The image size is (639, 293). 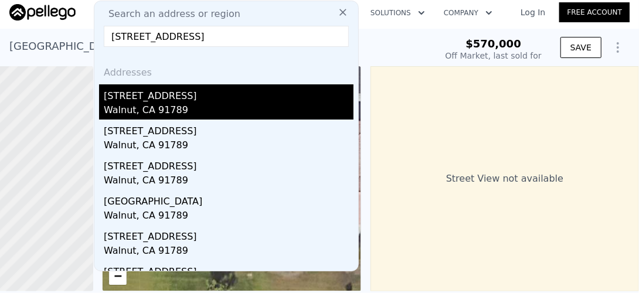 What do you see at coordinates (118, 276) in the screenshot?
I see `a: Zoom out` at bounding box center [118, 276].